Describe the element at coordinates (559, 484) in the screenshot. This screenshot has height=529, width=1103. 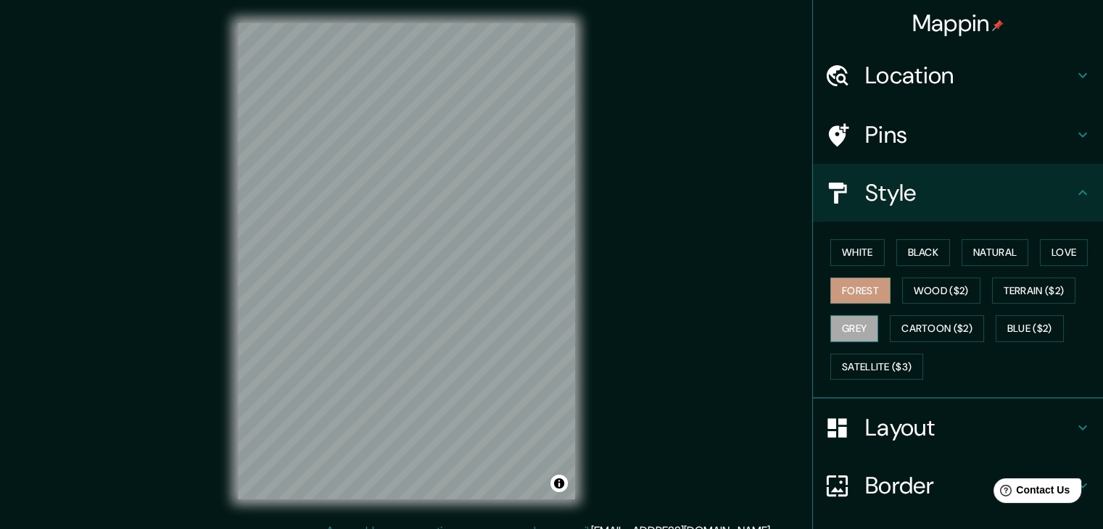
I see `button: Toggle attribution` at that location.